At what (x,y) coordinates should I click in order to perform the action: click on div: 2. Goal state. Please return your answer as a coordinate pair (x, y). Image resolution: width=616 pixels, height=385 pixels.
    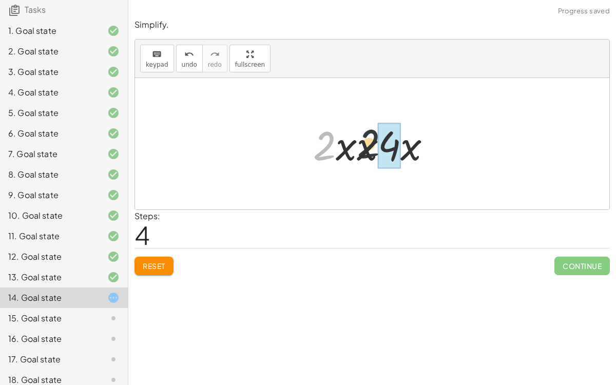
    Looking at the image, I should click on (49, 51).